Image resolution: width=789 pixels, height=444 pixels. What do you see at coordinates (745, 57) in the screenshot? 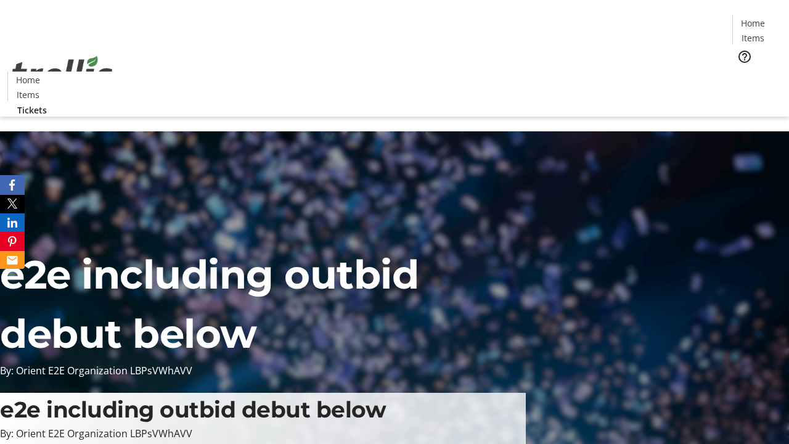
I see `button: Help` at bounding box center [745, 57].